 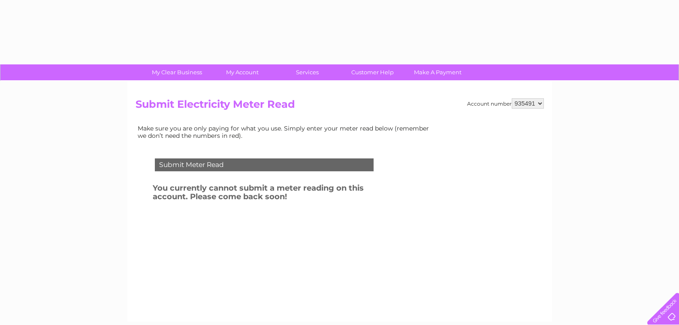 I want to click on a: Services, so click(x=307, y=72).